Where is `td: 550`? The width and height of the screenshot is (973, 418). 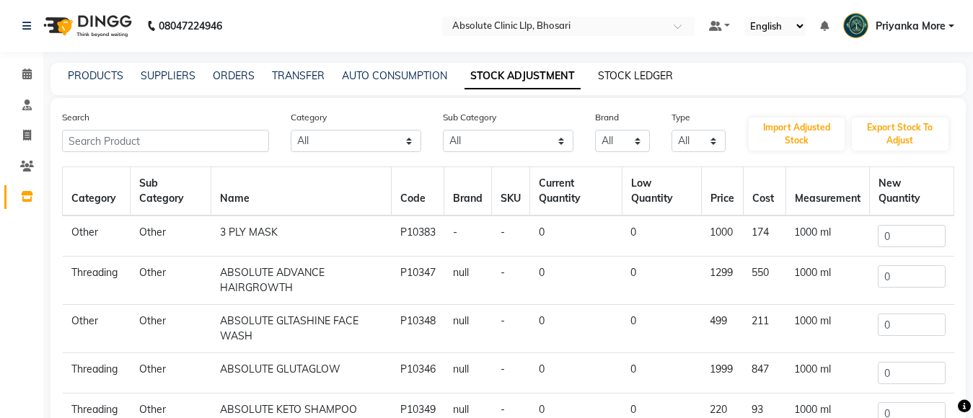
td: 550 is located at coordinates (764, 281).